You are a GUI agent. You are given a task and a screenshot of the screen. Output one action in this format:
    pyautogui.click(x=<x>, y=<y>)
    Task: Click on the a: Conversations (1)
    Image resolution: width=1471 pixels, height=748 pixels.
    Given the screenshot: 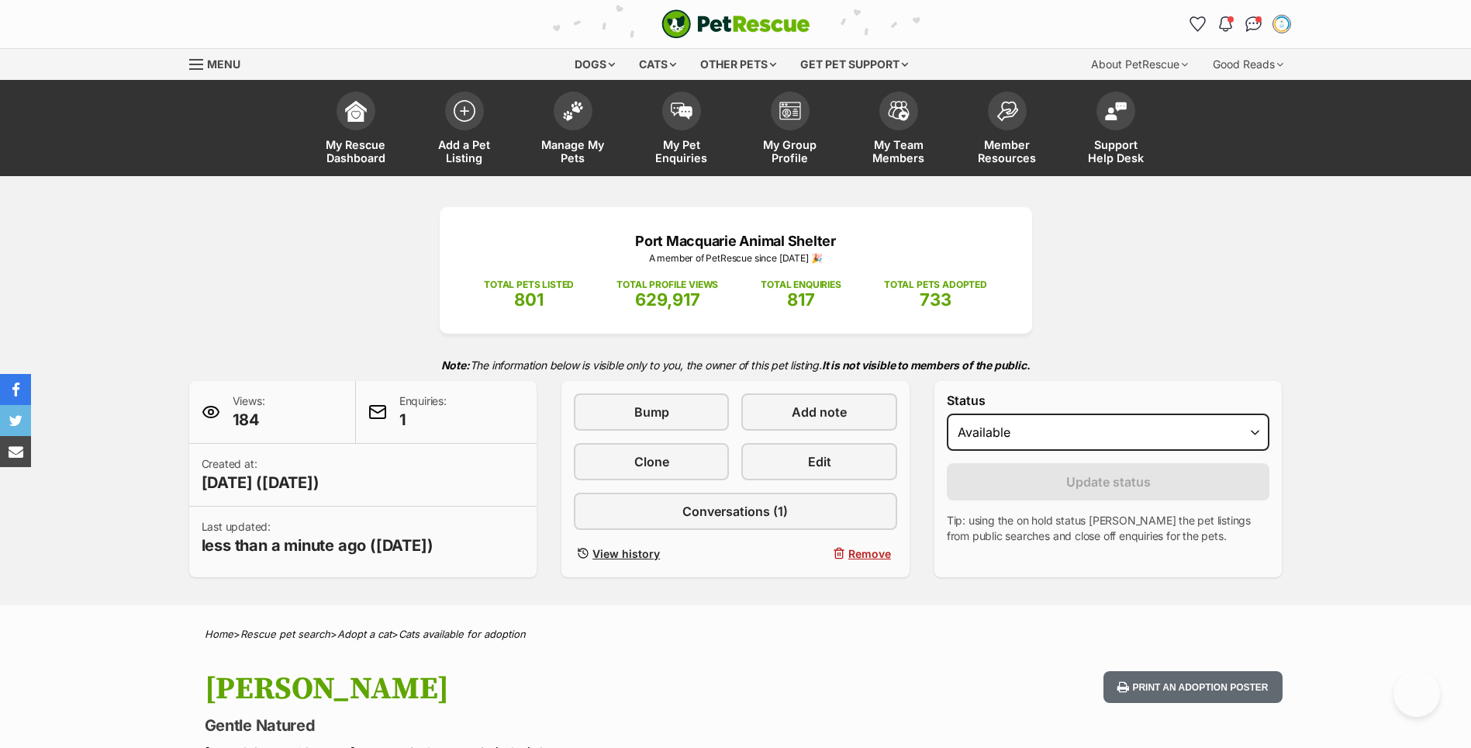 What is the action you would take?
    pyautogui.click(x=735, y=511)
    